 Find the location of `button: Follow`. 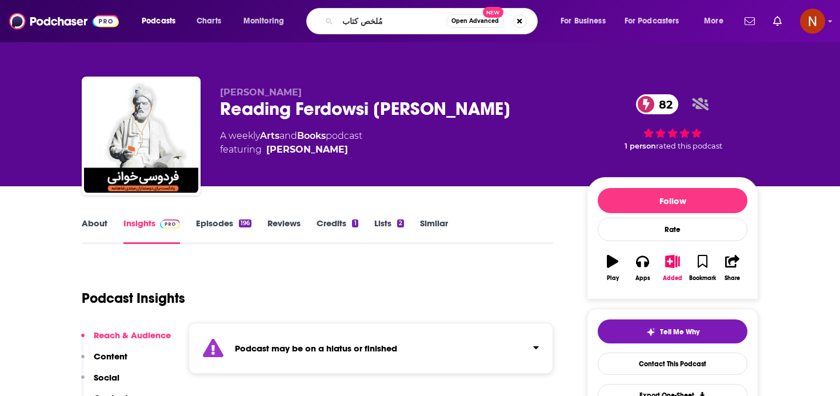

button: Follow is located at coordinates (672, 200).